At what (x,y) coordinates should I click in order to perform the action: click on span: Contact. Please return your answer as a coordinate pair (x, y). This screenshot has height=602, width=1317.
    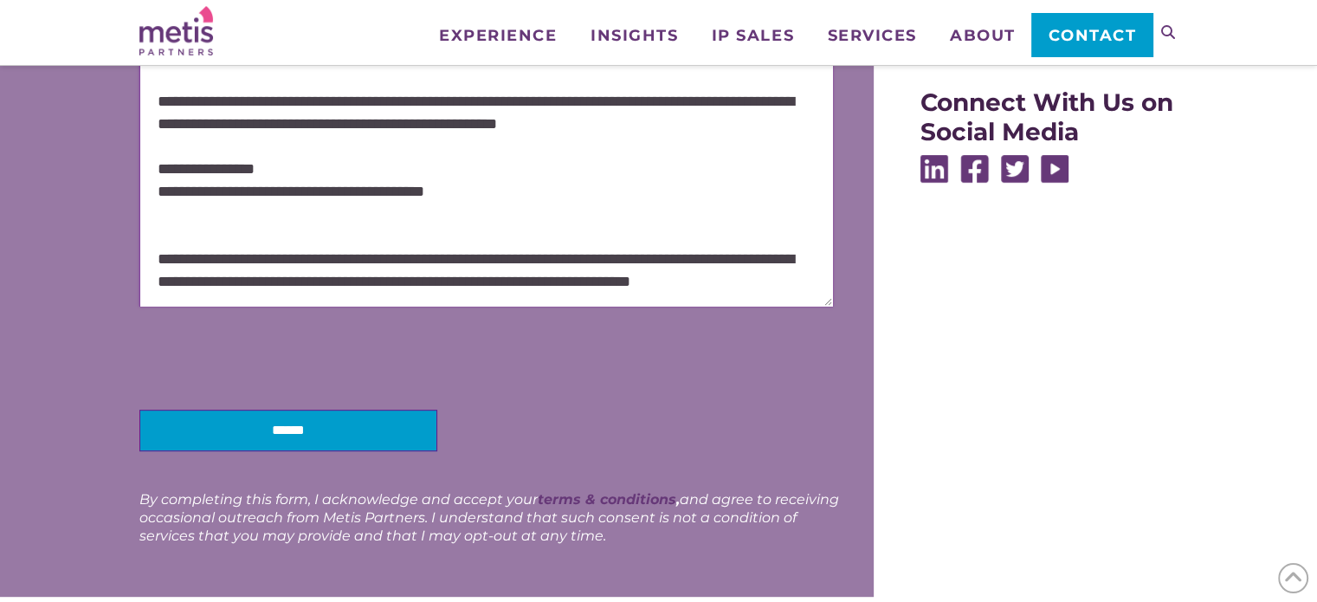
    Looking at the image, I should click on (1091, 35).